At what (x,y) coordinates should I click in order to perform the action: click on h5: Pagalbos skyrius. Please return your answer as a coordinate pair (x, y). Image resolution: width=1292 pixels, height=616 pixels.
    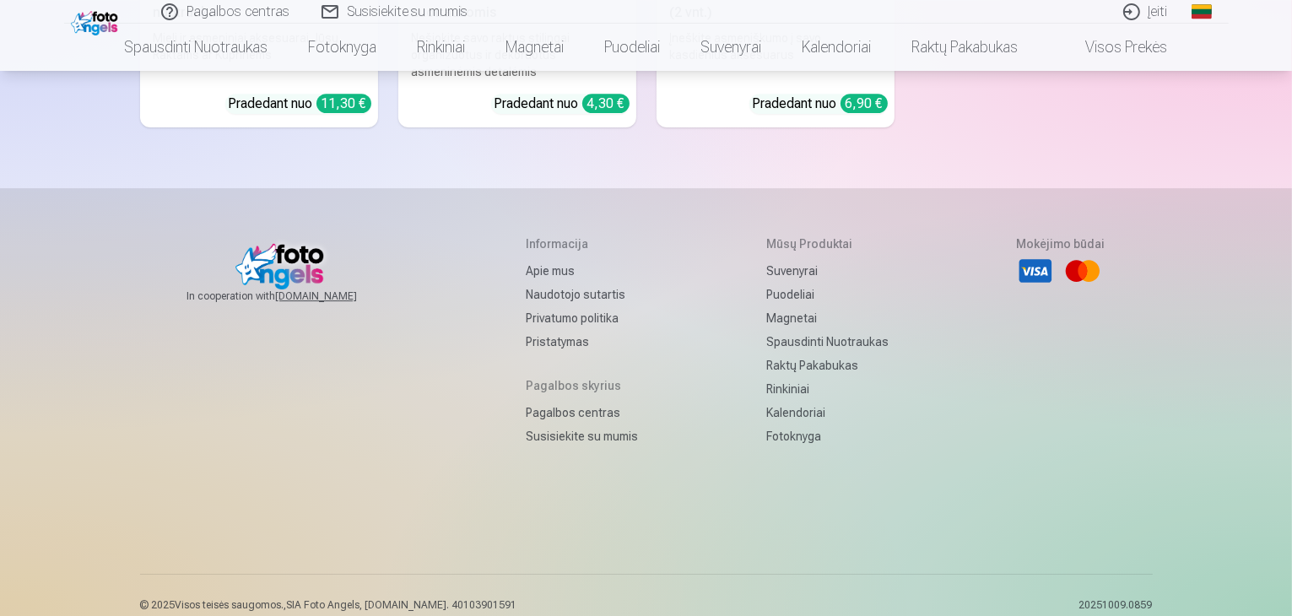
    Looking at the image, I should click on (582, 386).